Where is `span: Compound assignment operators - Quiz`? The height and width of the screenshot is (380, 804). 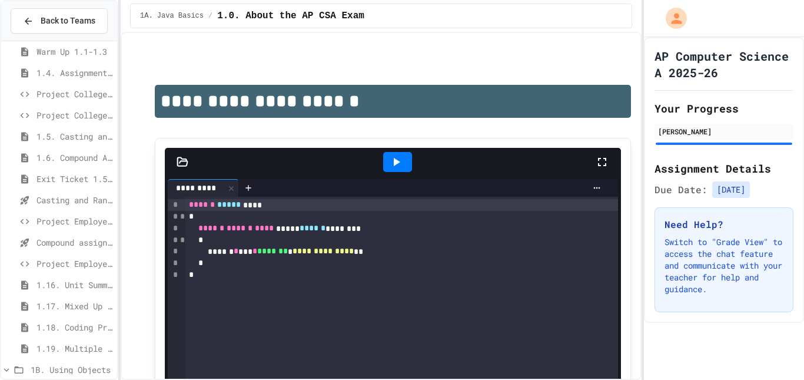
span: Compound assignment operators - Quiz is located at coordinates (74, 242).